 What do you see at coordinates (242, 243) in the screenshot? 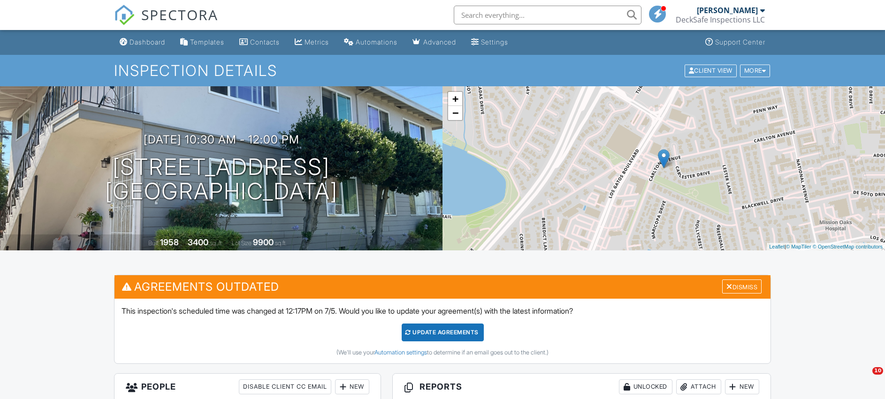
I see `span: Lot Size` at bounding box center [242, 243].